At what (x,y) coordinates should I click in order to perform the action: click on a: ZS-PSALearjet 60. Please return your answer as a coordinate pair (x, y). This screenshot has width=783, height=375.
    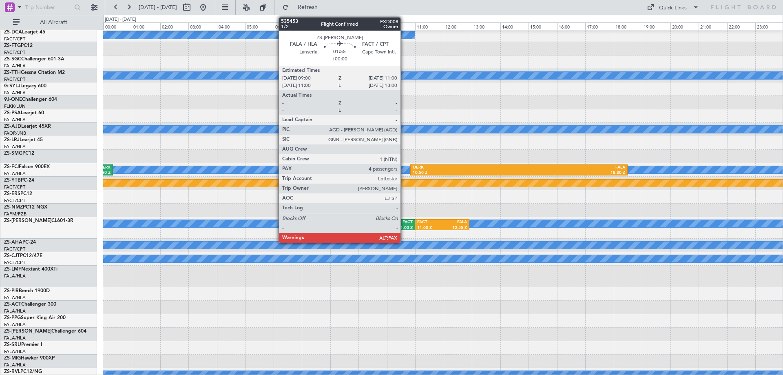
    Looking at the image, I should click on (24, 113).